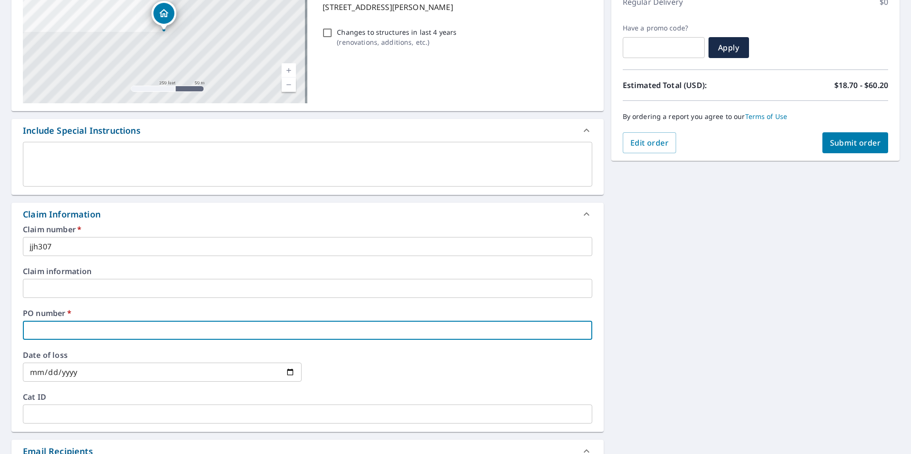 This screenshot has width=911, height=454. I want to click on button: Edit order, so click(649, 143).